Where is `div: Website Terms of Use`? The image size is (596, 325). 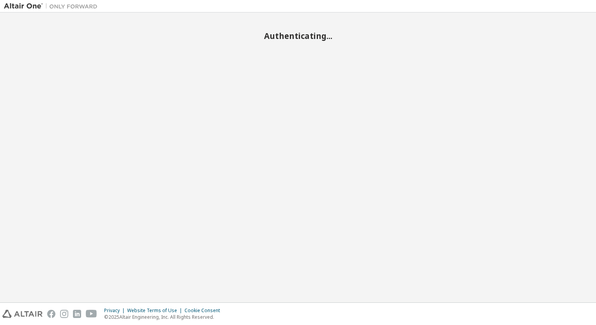
div: Website Terms of Use is located at coordinates (156, 311).